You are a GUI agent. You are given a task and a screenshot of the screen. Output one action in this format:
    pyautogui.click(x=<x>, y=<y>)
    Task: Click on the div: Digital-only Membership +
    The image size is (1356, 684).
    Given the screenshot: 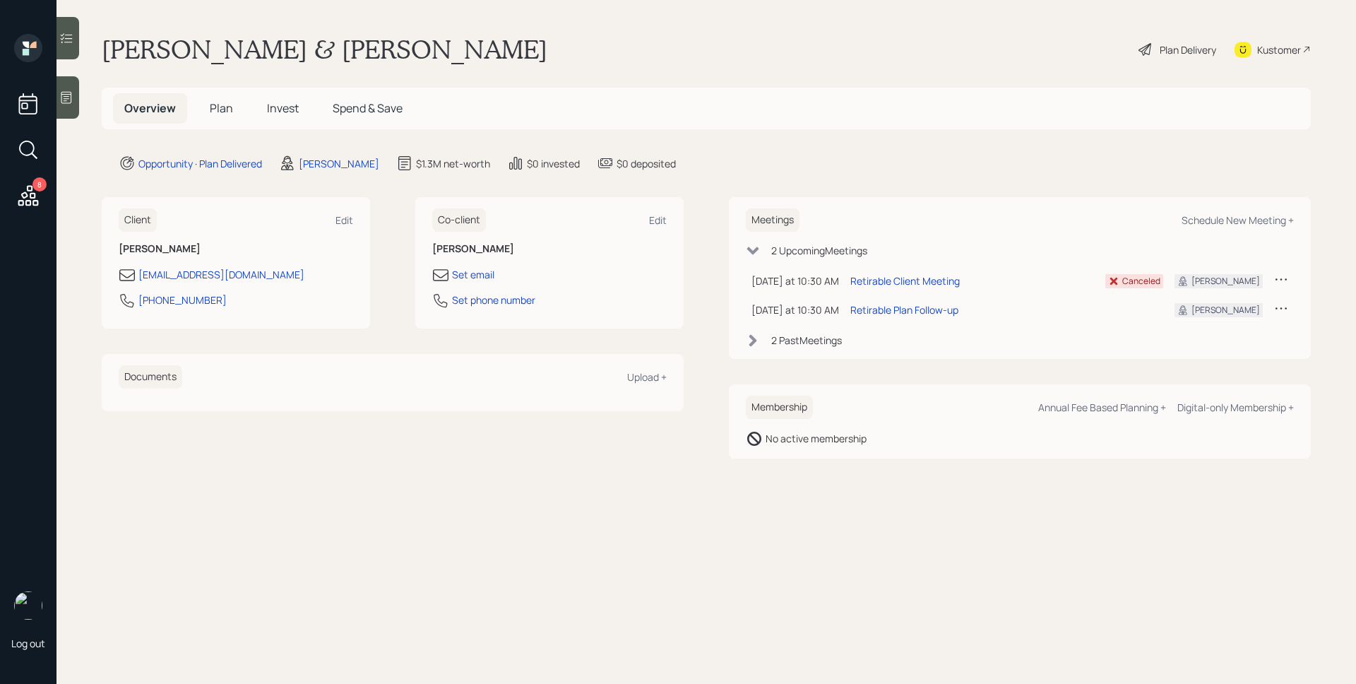 What is the action you would take?
    pyautogui.click(x=1235, y=407)
    